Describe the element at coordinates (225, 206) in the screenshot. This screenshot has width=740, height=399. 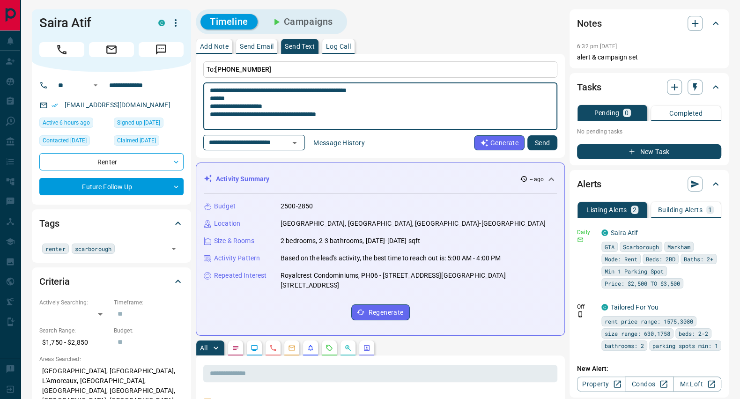
I see `p: Budget` at that location.